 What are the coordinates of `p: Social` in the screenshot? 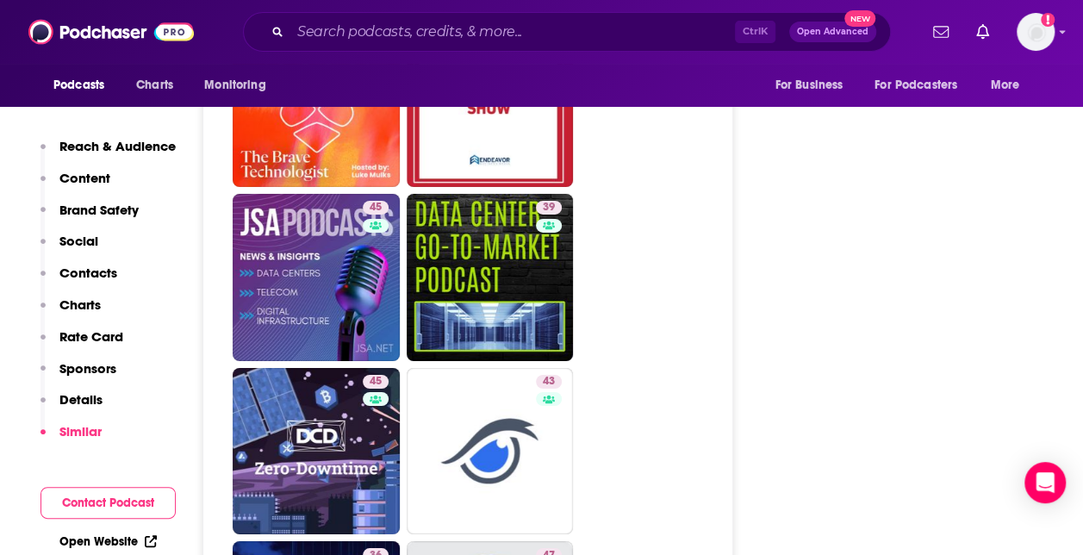 It's located at (78, 240).